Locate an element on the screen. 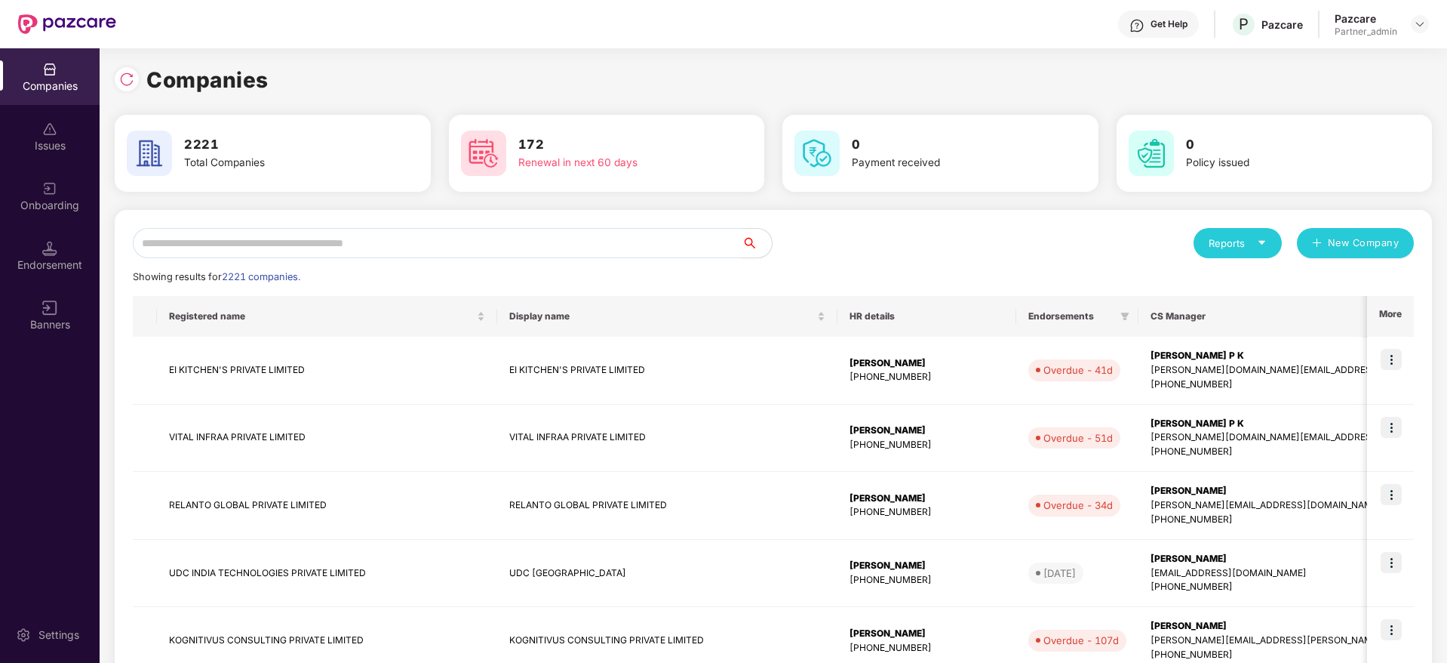 The image size is (1447, 663). span: Endorsements is located at coordinates (1072, 316).